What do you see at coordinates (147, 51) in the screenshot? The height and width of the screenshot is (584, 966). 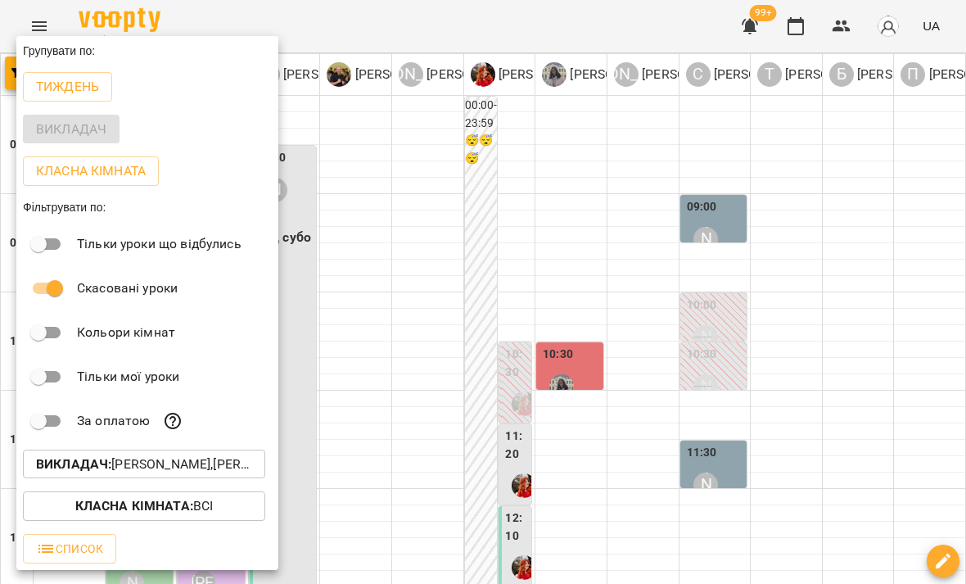 I see `div: Групувати по:` at bounding box center [147, 51].